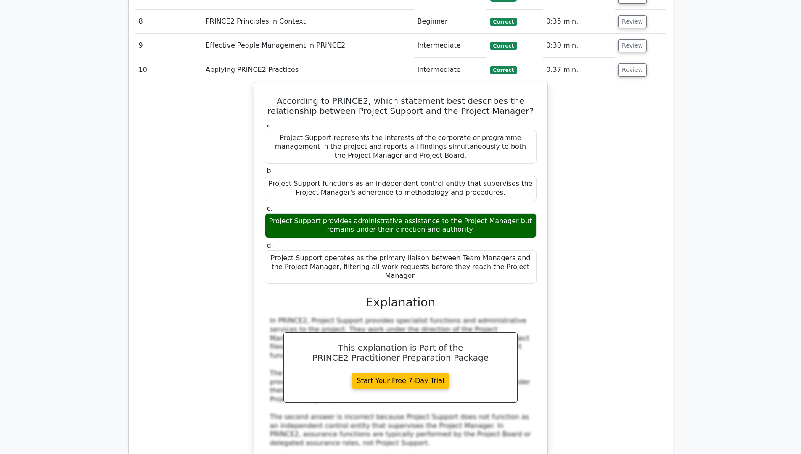  What do you see at coordinates (270, 245) in the screenshot?
I see `span: d.` at bounding box center [270, 245].